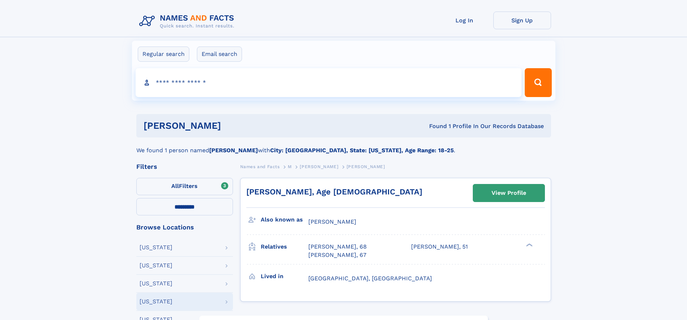 The image size is (687, 320). Describe the element at coordinates (185, 167) in the screenshot. I see `div: Filters` at that location.